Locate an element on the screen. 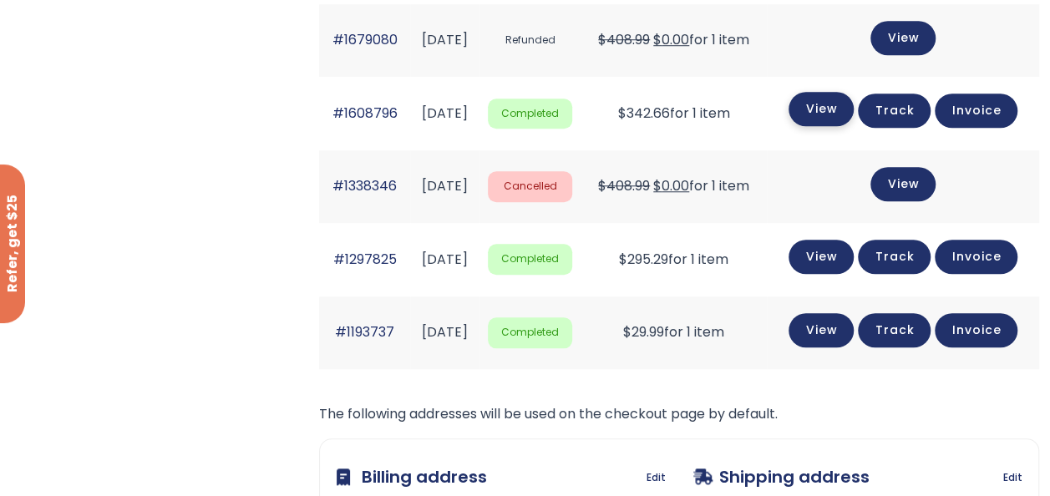 The height and width of the screenshot is (496, 1050). span: 295.29 is located at coordinates (643, 259).